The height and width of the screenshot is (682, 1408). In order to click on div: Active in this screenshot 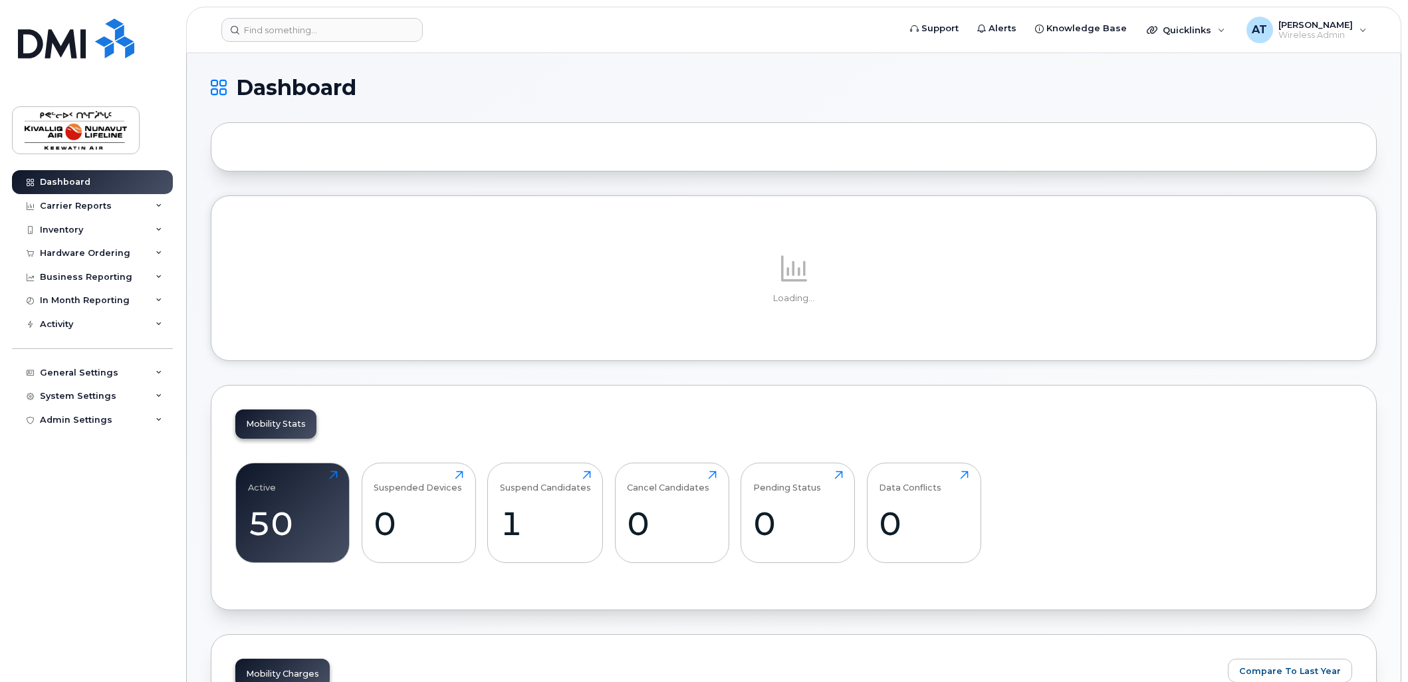, I will do `click(262, 481)`.